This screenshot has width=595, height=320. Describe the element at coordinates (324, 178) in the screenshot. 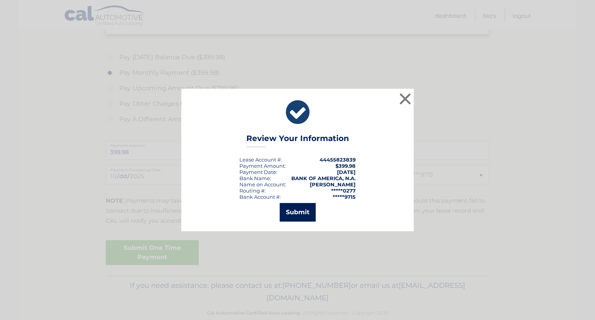

I see `strong: BANK OF AMERICA, N.A.` at that location.